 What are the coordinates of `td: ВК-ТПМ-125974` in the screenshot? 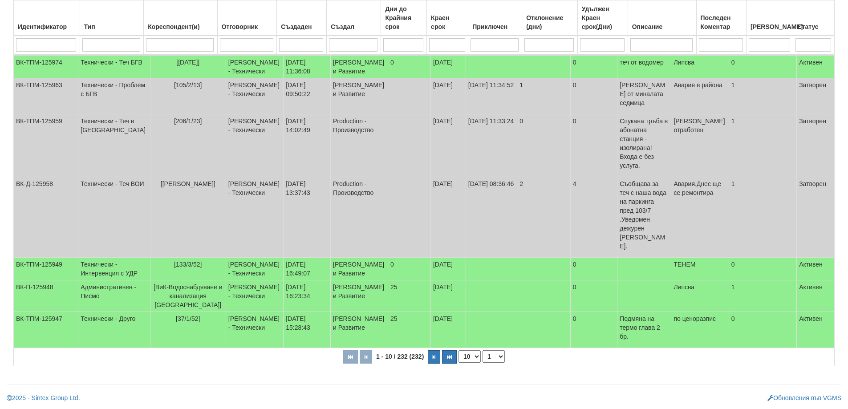 It's located at (46, 67).